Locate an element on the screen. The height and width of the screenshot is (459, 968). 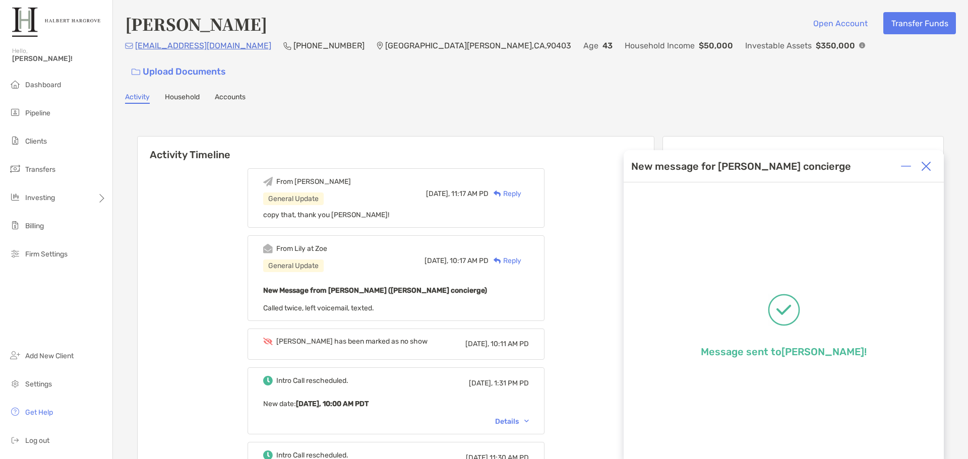
img: firm-settings icon is located at coordinates (15, 254).